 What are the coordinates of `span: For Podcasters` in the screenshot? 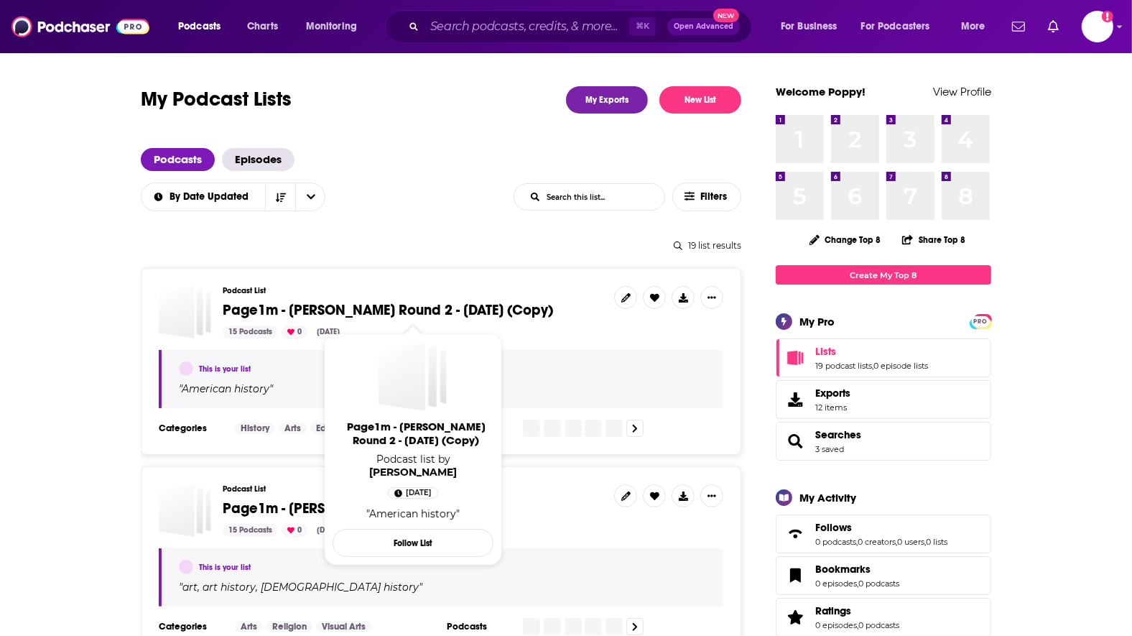 It's located at (896, 27).